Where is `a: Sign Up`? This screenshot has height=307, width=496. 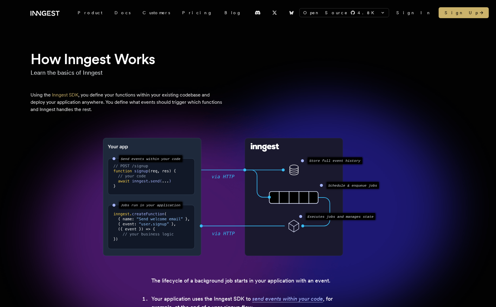 a: Sign Up is located at coordinates (464, 13).